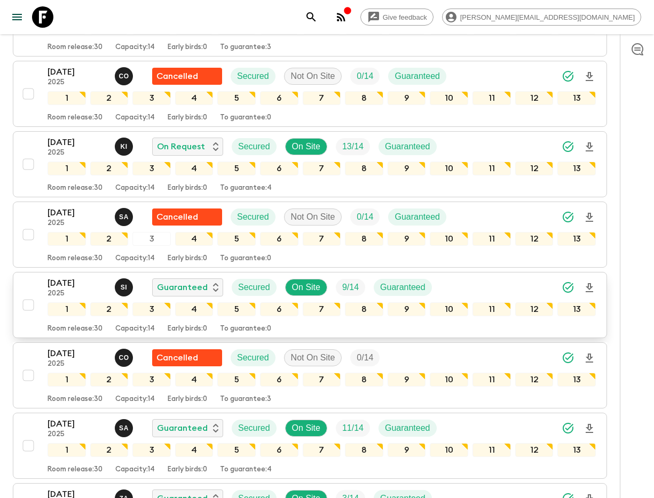 The image size is (654, 498). I want to click on p: 13 / 14, so click(353, 147).